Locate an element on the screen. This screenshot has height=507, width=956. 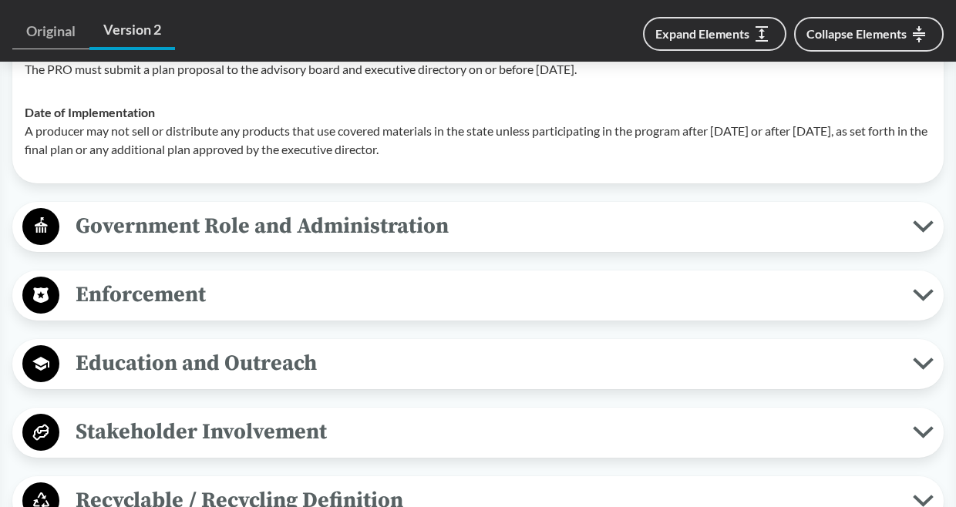
button: Enforcement is located at coordinates (478, 295).